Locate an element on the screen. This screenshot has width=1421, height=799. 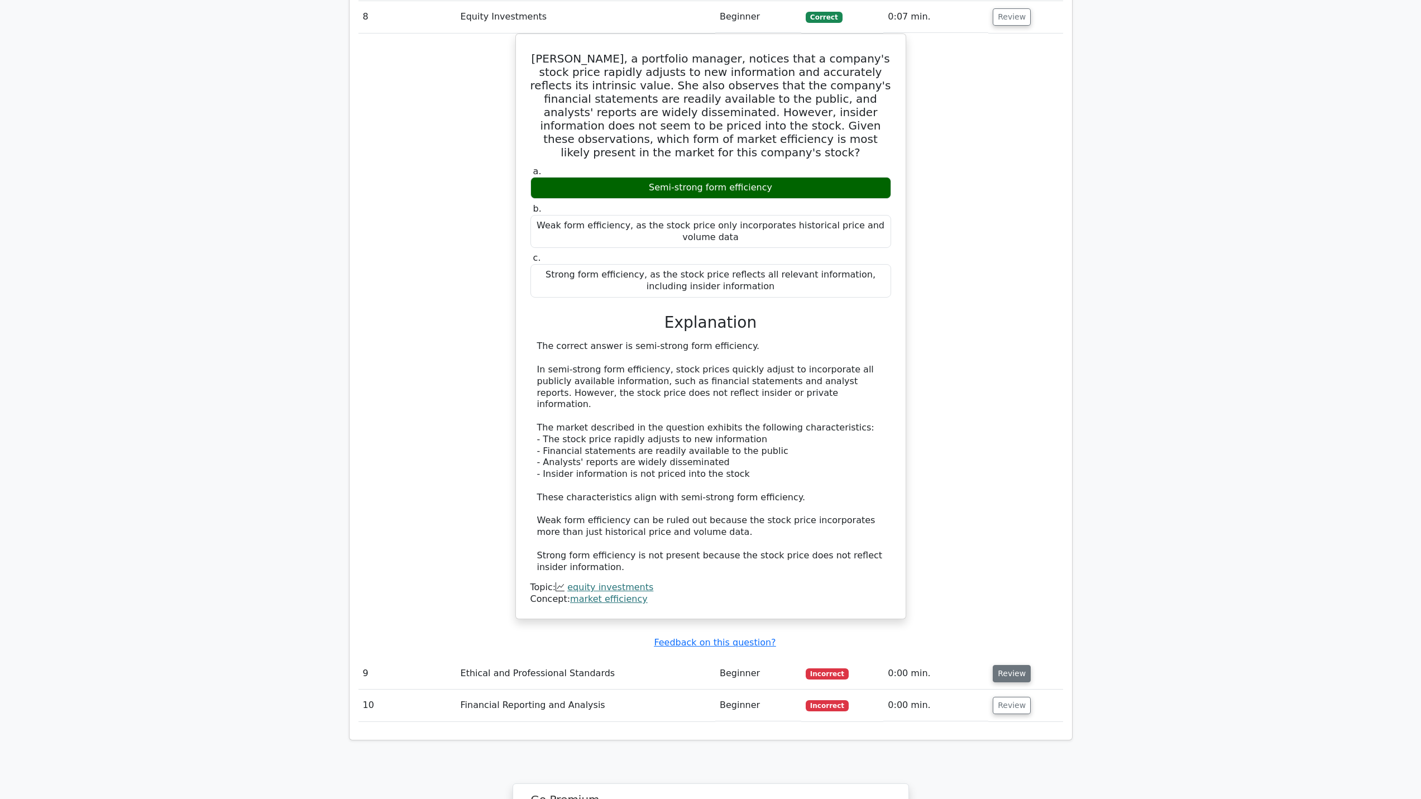
a: equity investments is located at coordinates (610, 587).